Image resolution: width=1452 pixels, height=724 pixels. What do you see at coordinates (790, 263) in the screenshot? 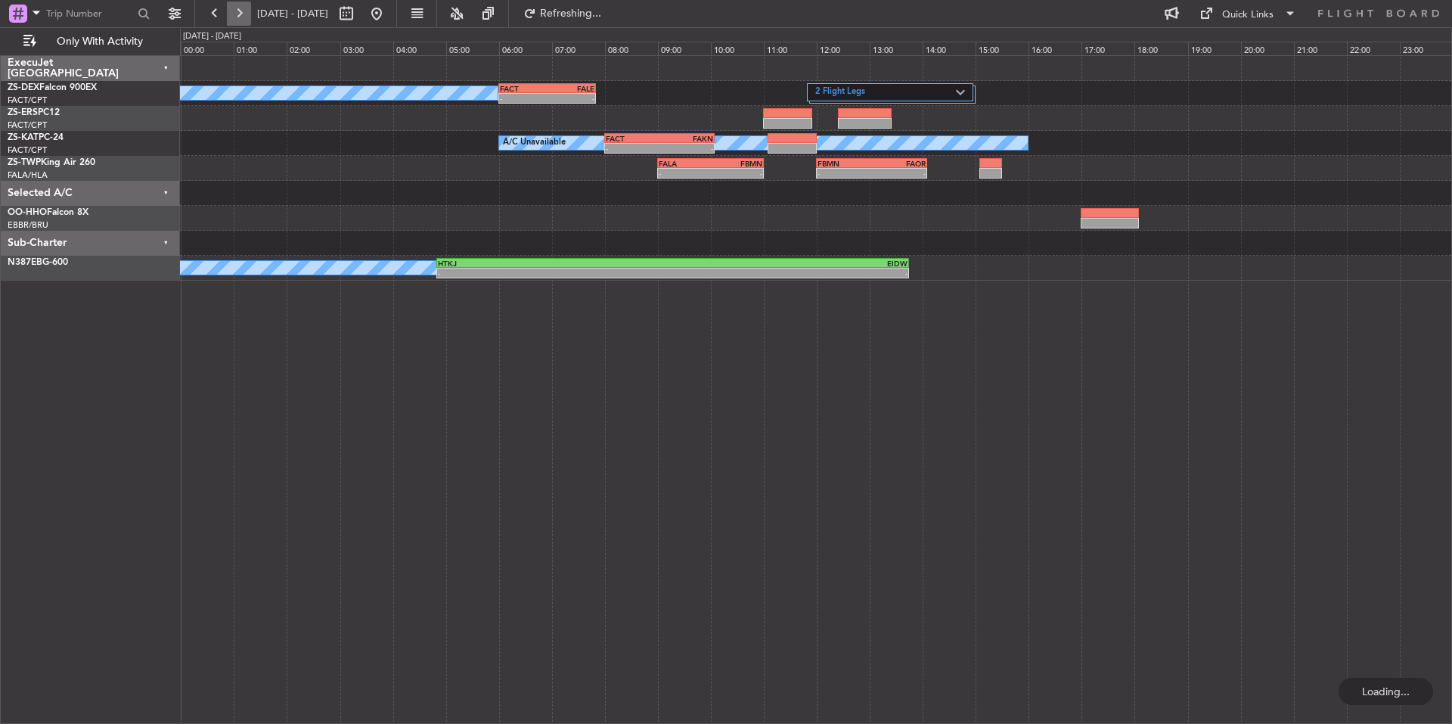
I see `div: EIDW` at bounding box center [790, 263].